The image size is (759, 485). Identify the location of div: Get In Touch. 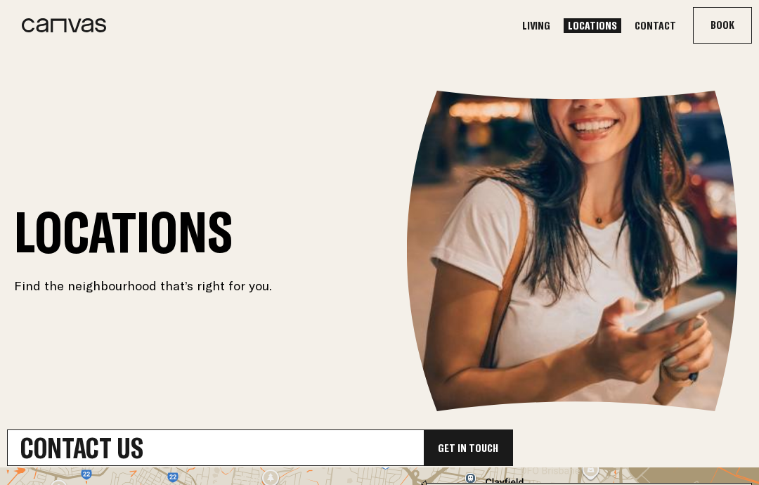
(468, 448).